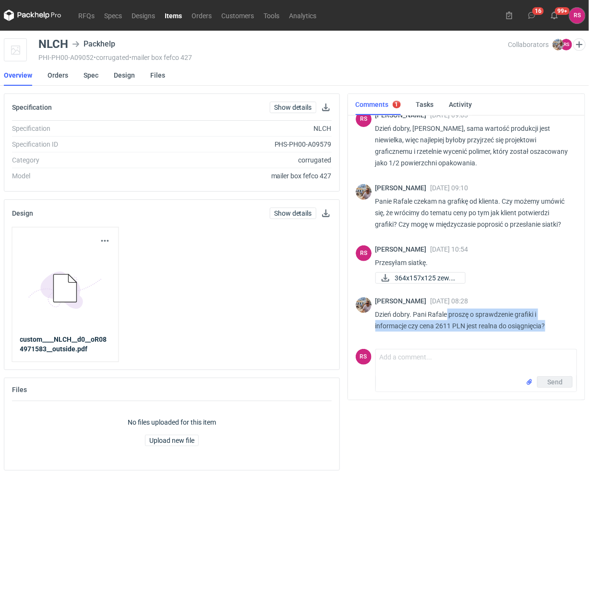  What do you see at coordinates (32, 107) in the screenshot?
I see `h2: Specification` at bounding box center [32, 107].